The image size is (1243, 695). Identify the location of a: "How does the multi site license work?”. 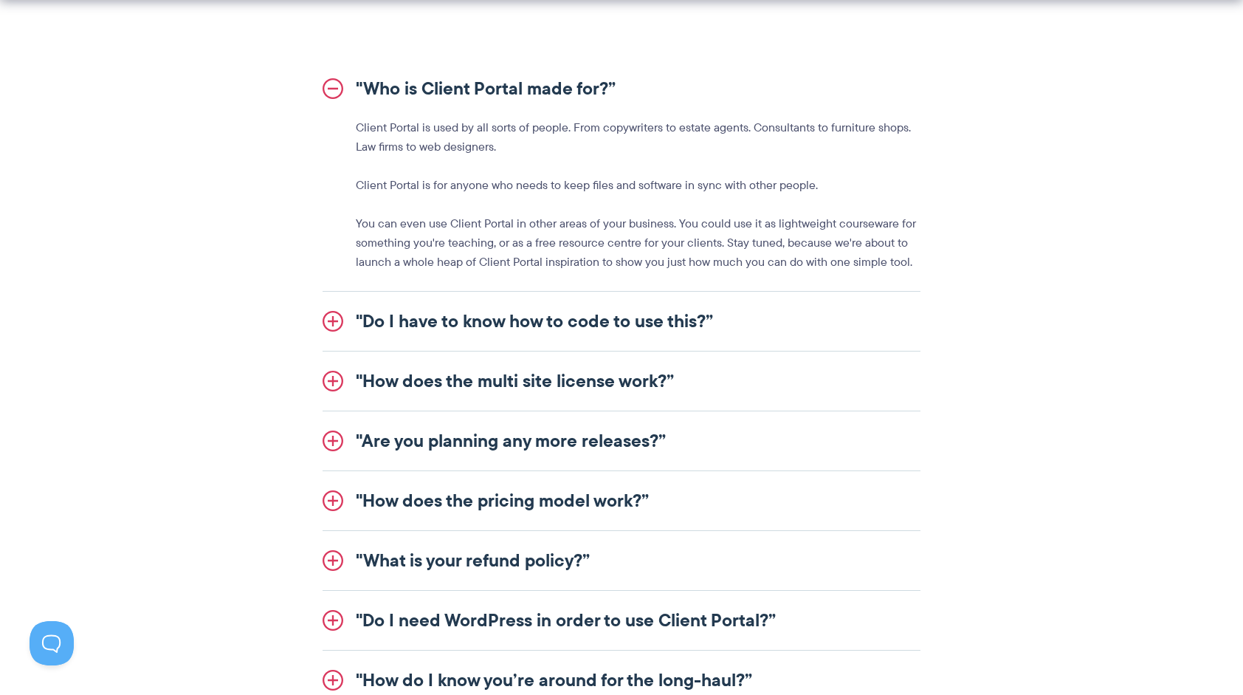
(622, 381).